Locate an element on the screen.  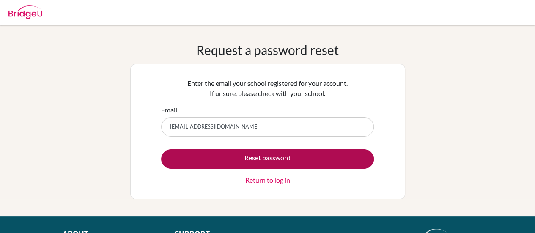
a: Return to log in is located at coordinates (268, 180).